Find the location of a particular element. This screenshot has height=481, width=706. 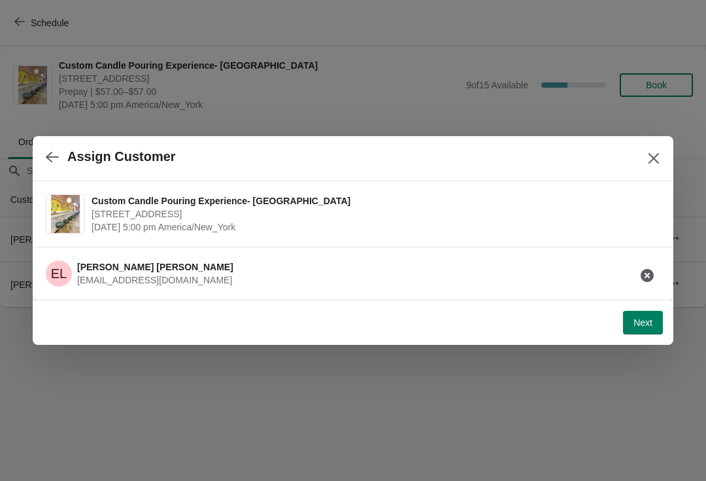

img: Custom Candle Pouring Experience- Delray Beach | 415 East Atlantic Avenue, Delray Beach, FL, USA ... is located at coordinates (65, 214).